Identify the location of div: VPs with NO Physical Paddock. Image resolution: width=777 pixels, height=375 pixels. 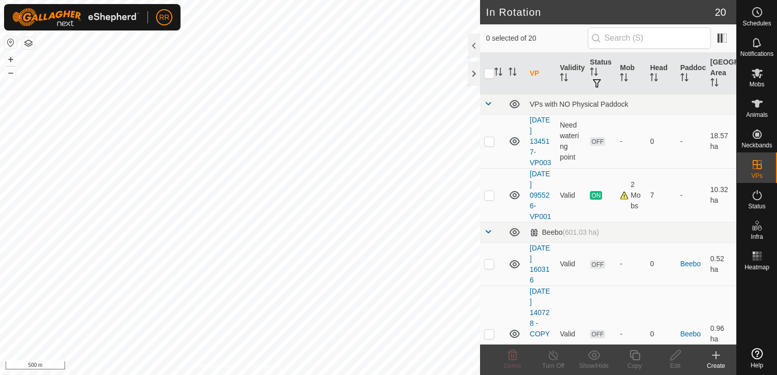
(631, 104).